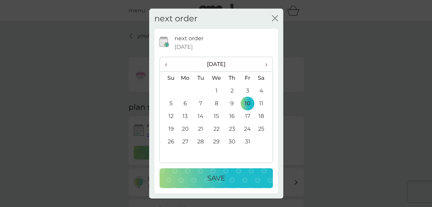  I want to click on td: 17, so click(247, 116).